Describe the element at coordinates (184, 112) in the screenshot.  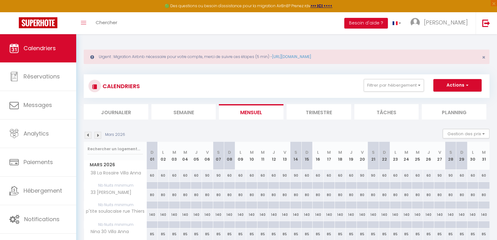
I see `li: Semaine` at that location.